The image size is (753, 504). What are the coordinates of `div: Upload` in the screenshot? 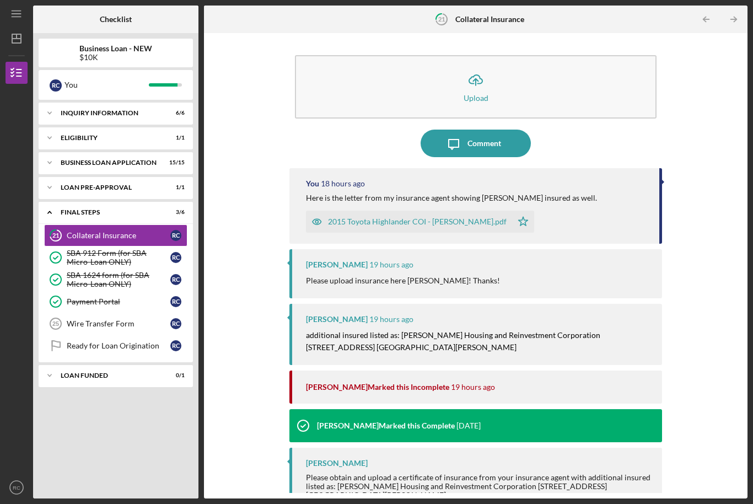 It's located at (476, 98).